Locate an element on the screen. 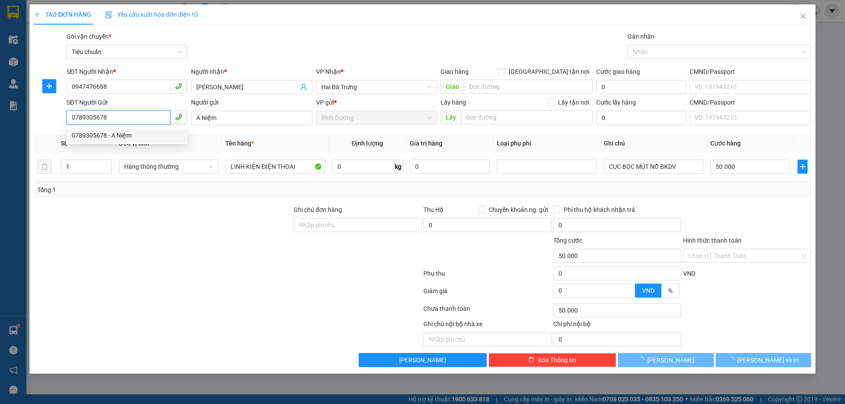 This screenshot has height=404, width=845. input: VD: Bàn, Ghế is located at coordinates (275, 167).